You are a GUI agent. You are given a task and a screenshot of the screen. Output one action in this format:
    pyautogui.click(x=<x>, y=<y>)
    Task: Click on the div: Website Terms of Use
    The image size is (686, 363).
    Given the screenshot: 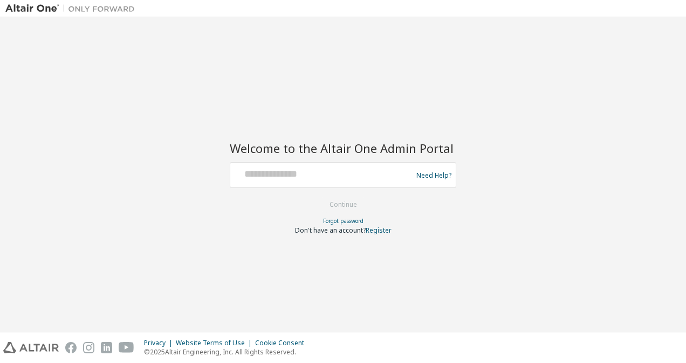 What is the action you would take?
    pyautogui.click(x=215, y=344)
    